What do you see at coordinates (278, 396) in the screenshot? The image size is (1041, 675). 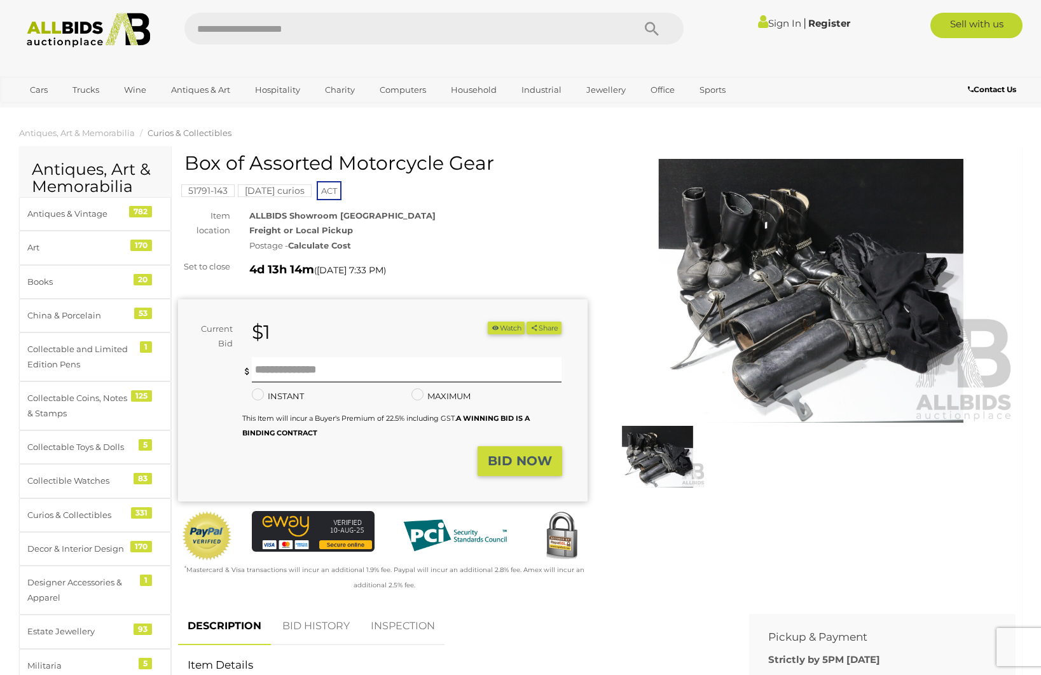 I see `label: INSTANT` at bounding box center [278, 396].